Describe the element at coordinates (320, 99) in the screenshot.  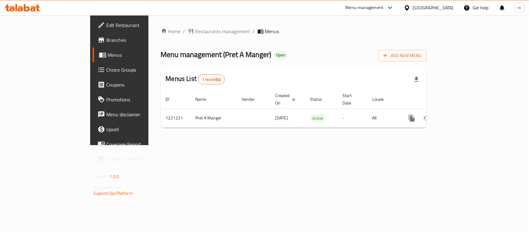
I see `span: Status` at that location.